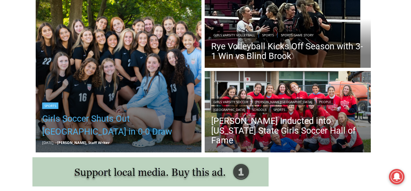 The image size is (411, 191). Describe the element at coordinates (150, 172) in the screenshot. I see `img: support local media, buy this ad` at that location.